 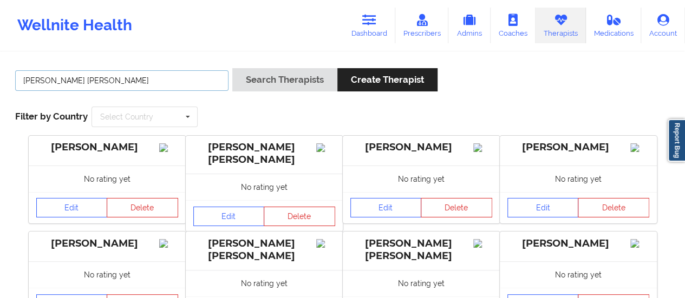 I want to click on a: Medications, so click(x=613, y=25).